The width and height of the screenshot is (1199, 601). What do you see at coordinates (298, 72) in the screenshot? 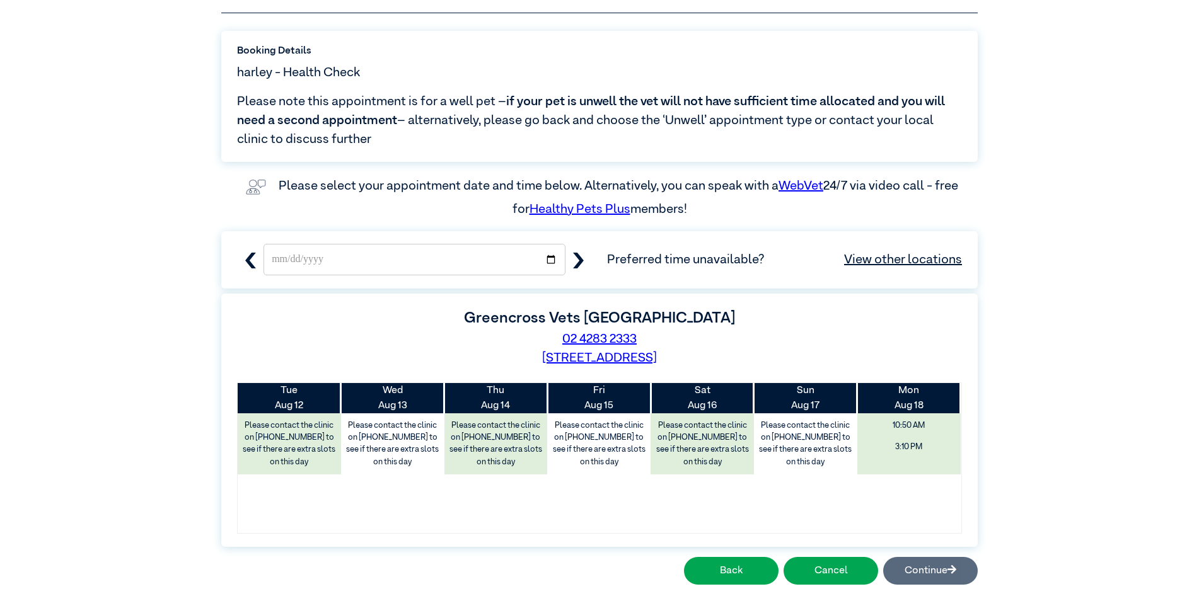
I see `span: harley - Health Check` at bounding box center [298, 72].